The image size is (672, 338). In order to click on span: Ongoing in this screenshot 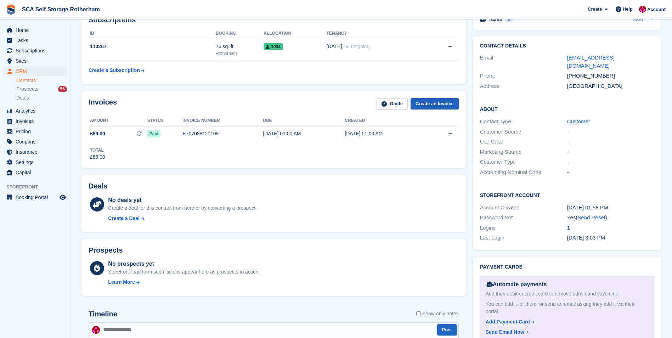, I will do `click(360, 46)`.